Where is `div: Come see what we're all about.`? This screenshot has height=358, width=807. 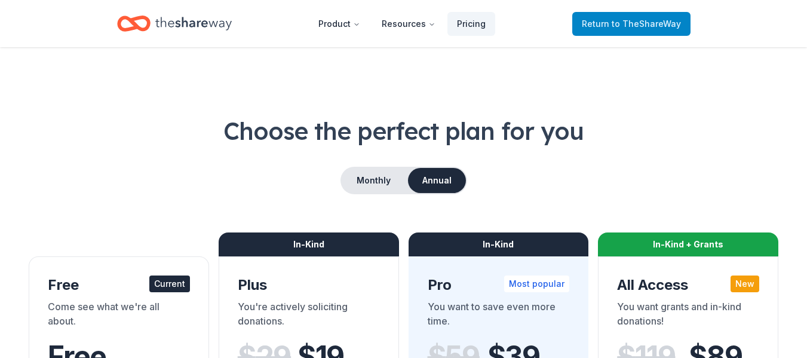
div: Come see what we're all about. is located at coordinates (119, 316).